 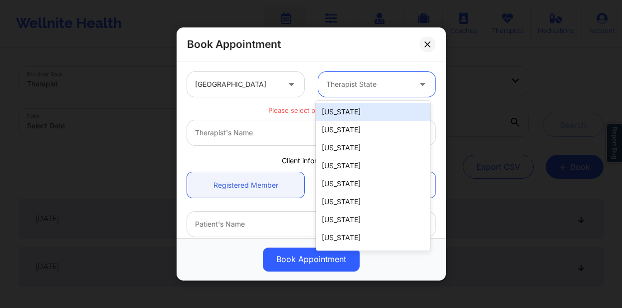 What do you see at coordinates (377, 185) in the screenshot?
I see `a: Not Registered Client` at bounding box center [377, 185].